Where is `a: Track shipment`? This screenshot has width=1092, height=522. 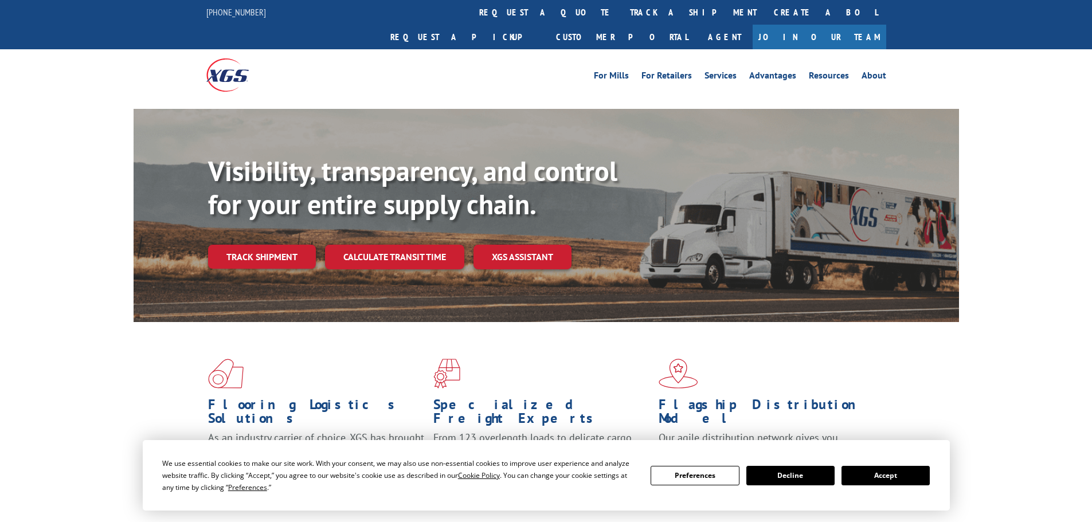 a: Track shipment is located at coordinates (262, 257).